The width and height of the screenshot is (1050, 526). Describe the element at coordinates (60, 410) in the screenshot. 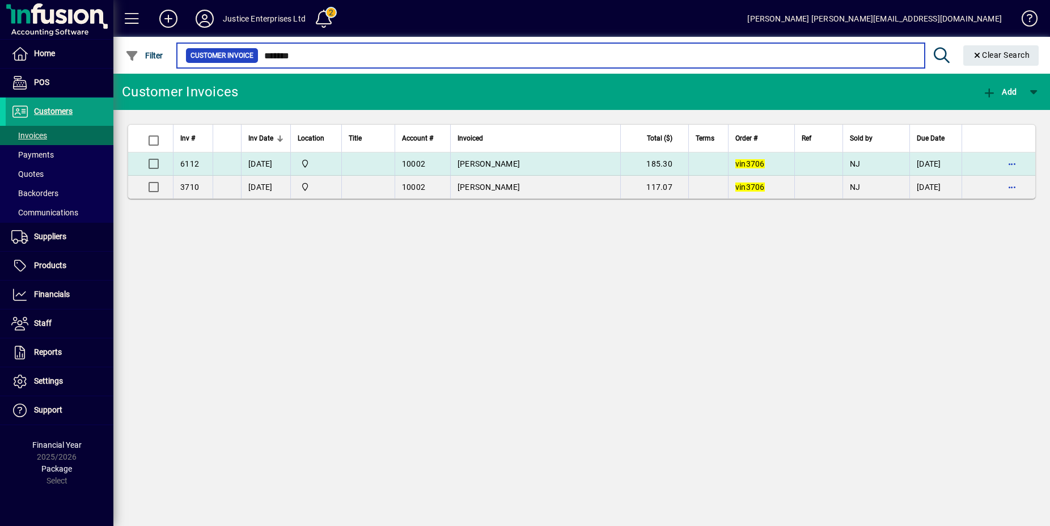

I see `a: Support` at that location.